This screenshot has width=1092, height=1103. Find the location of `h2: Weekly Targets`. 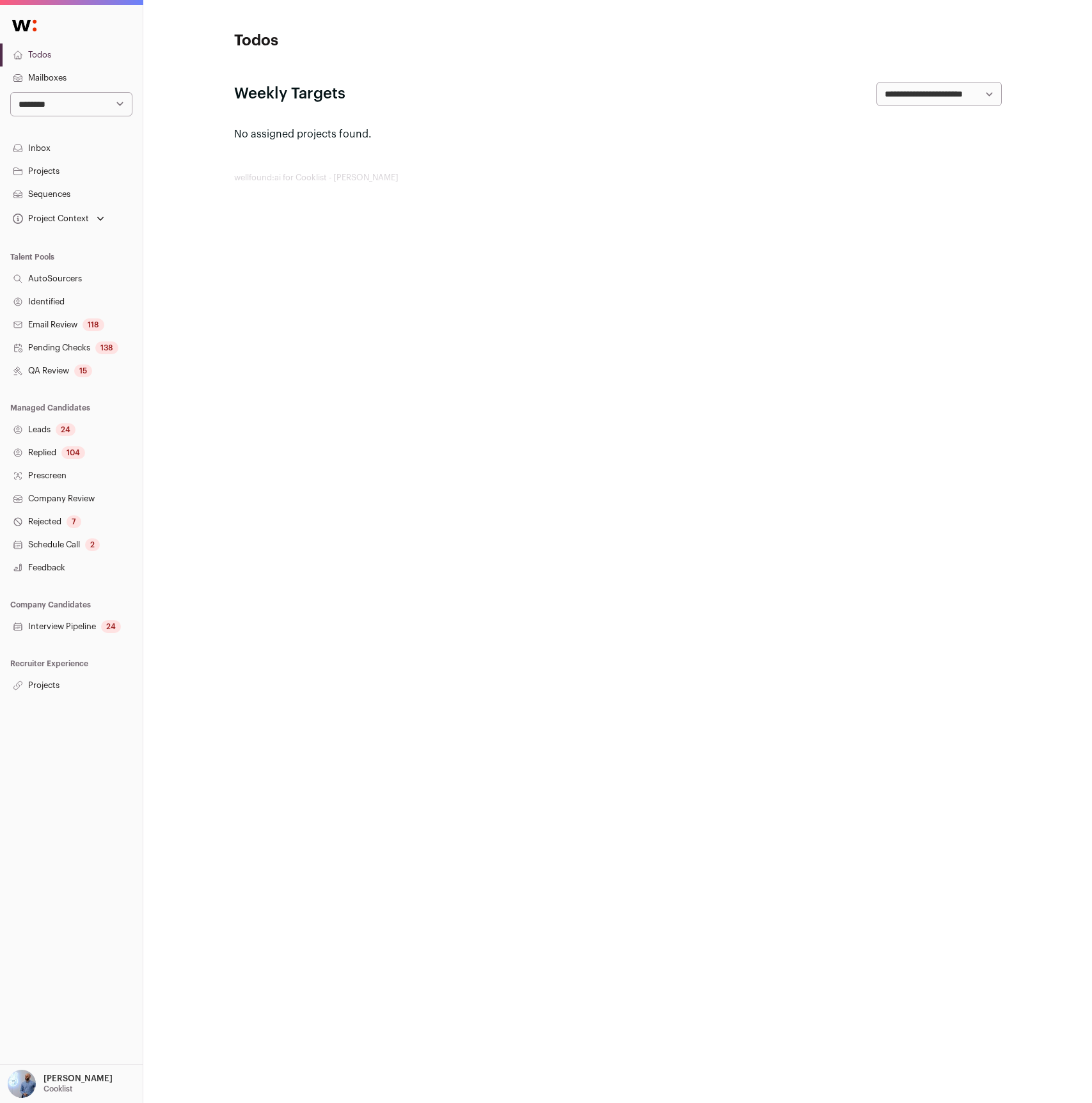

h2: Weekly Targets is located at coordinates (290, 94).